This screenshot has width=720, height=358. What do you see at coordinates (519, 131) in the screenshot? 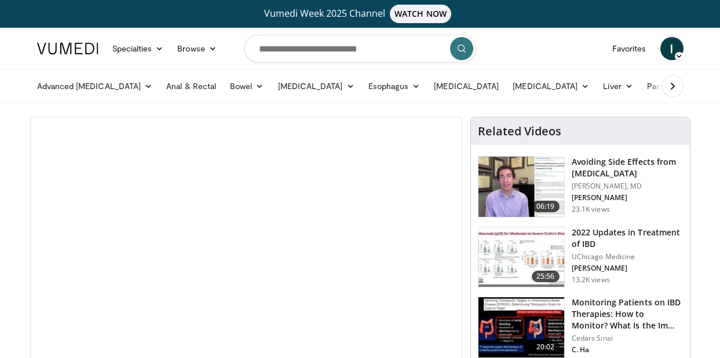
I see `h4: Related Videos` at bounding box center [519, 131].